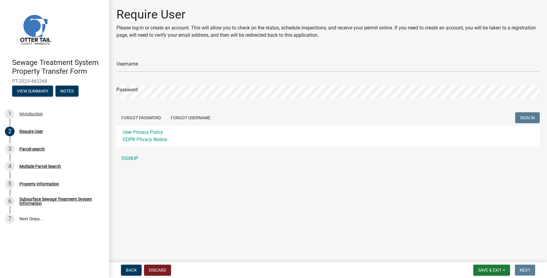 The width and height of the screenshot is (547, 278). What do you see at coordinates (10, 166) in the screenshot?
I see `div: 4` at bounding box center [10, 166].